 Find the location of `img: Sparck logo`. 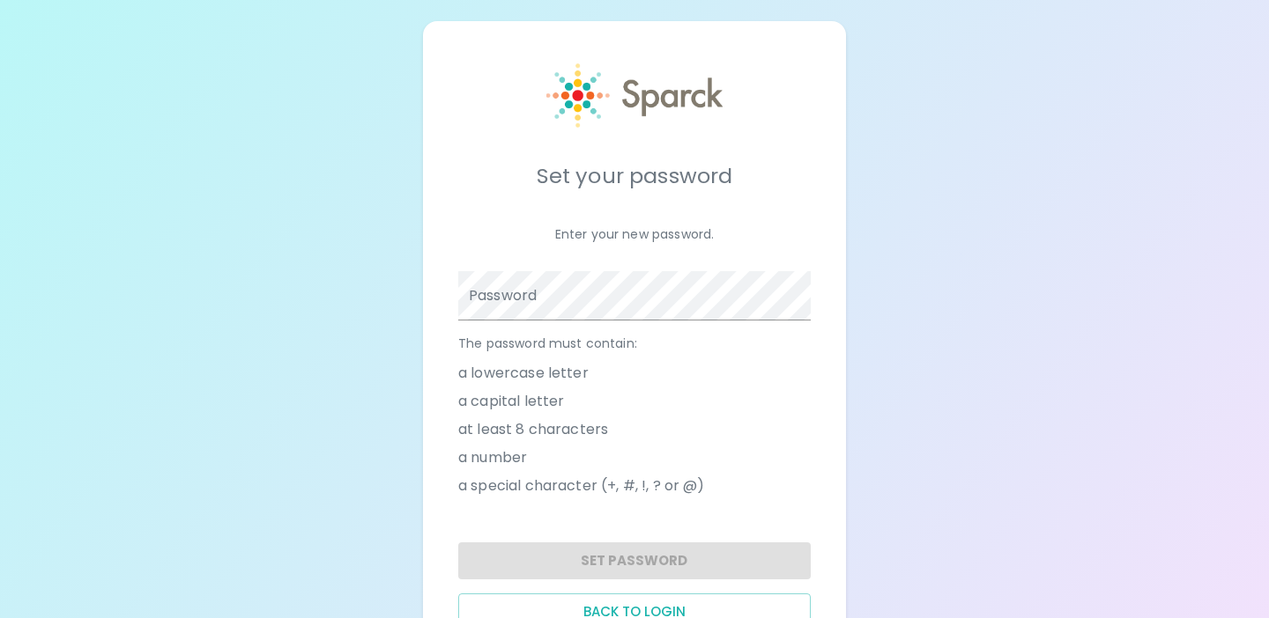

img: Sparck logo is located at coordinates (634, 95).